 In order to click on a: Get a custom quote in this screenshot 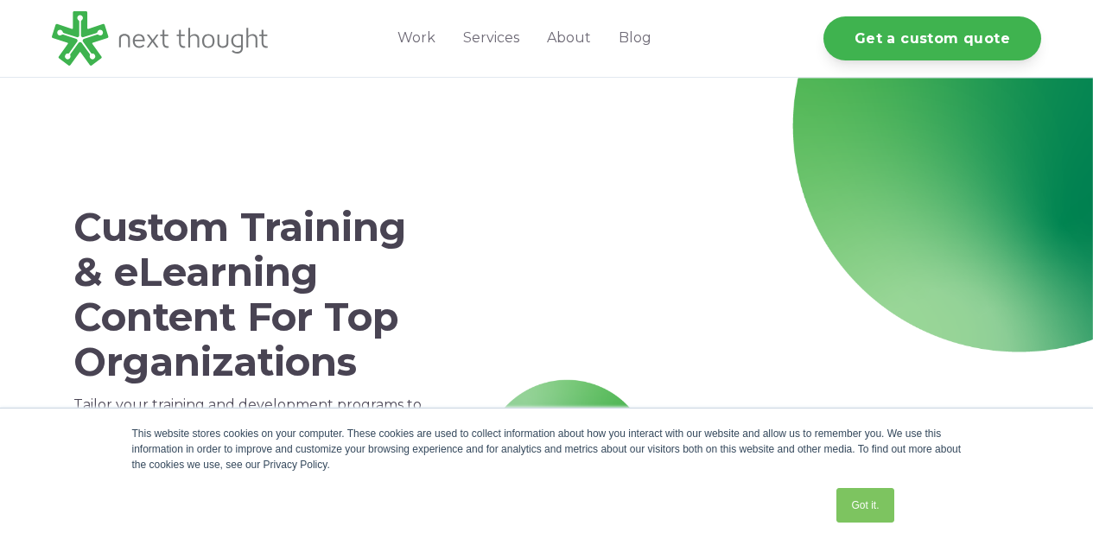, I will do `click(932, 38)`.